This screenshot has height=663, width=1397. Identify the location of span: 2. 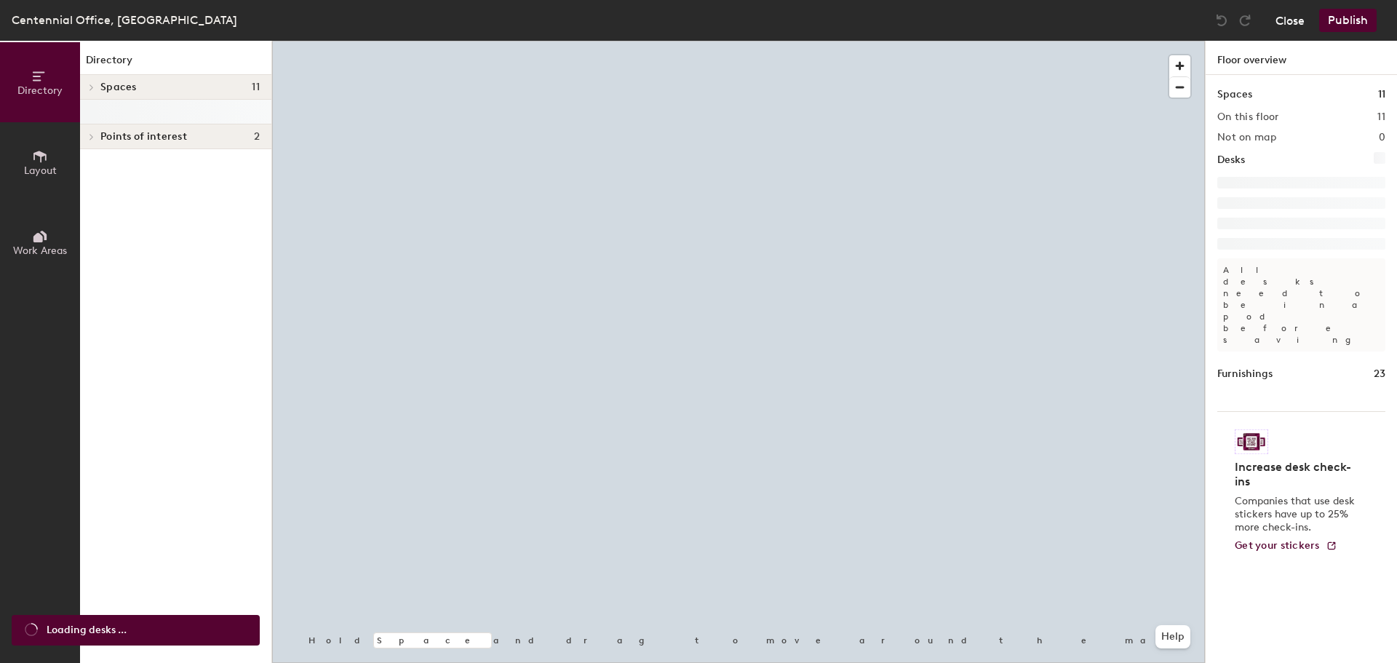
(257, 137).